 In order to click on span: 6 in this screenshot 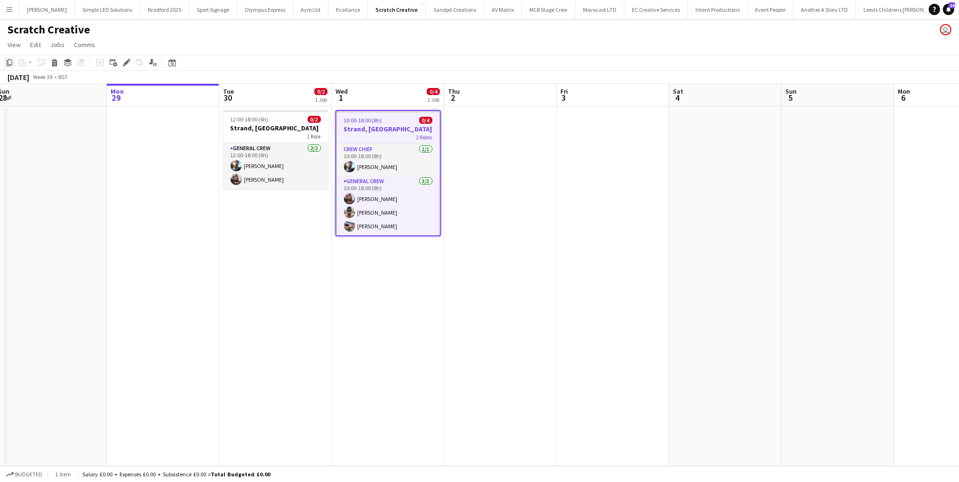, I will do `click(903, 97)`.